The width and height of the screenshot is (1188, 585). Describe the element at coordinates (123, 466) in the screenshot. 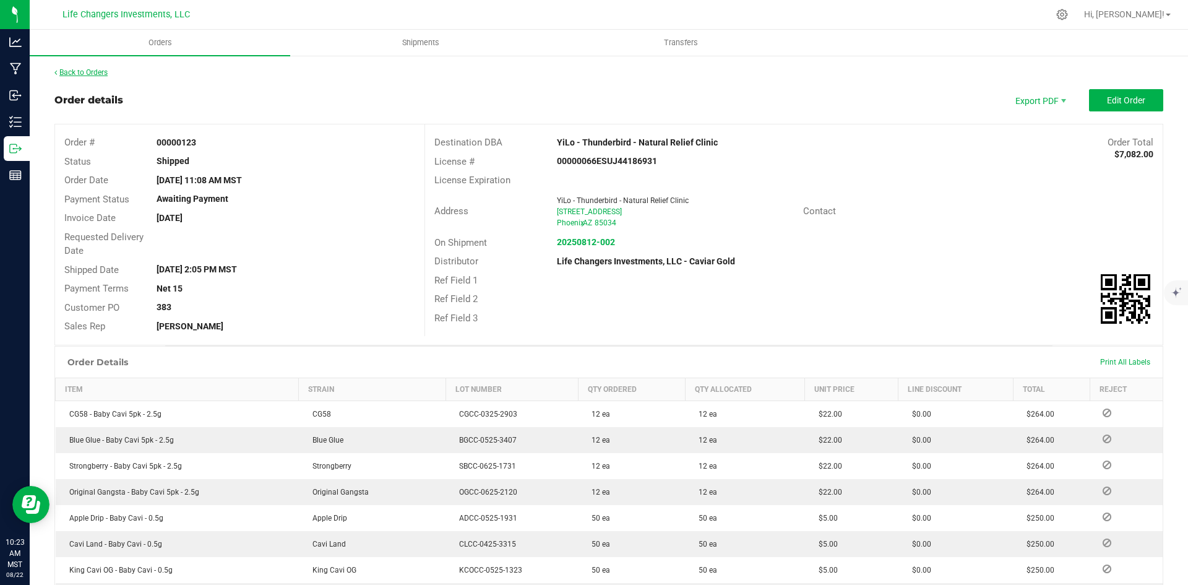

I see `span: Strongberry - Baby Cavi 5pk - 2.5g` at that location.